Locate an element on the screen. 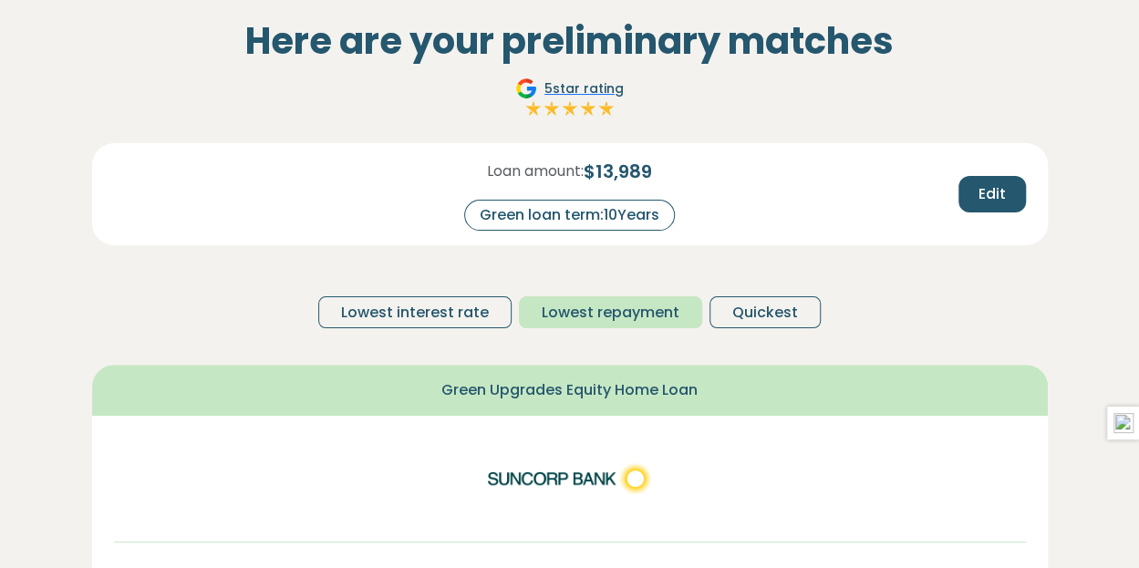 The height and width of the screenshot is (568, 1139). span: Lowest repayment is located at coordinates (610, 313).